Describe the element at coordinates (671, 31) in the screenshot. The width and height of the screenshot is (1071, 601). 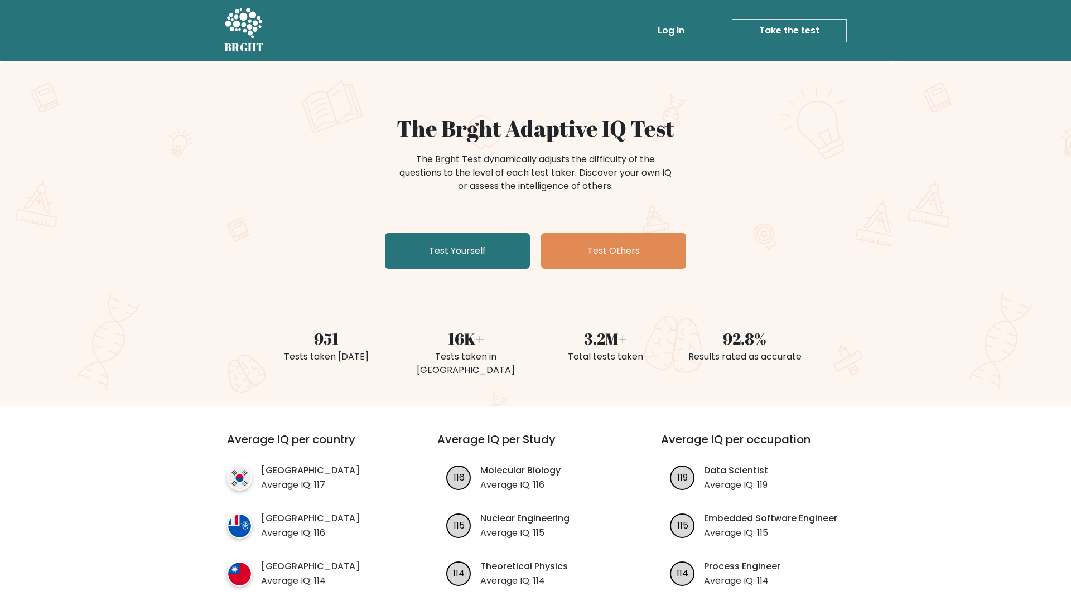
I see `a: Log in` at that location.